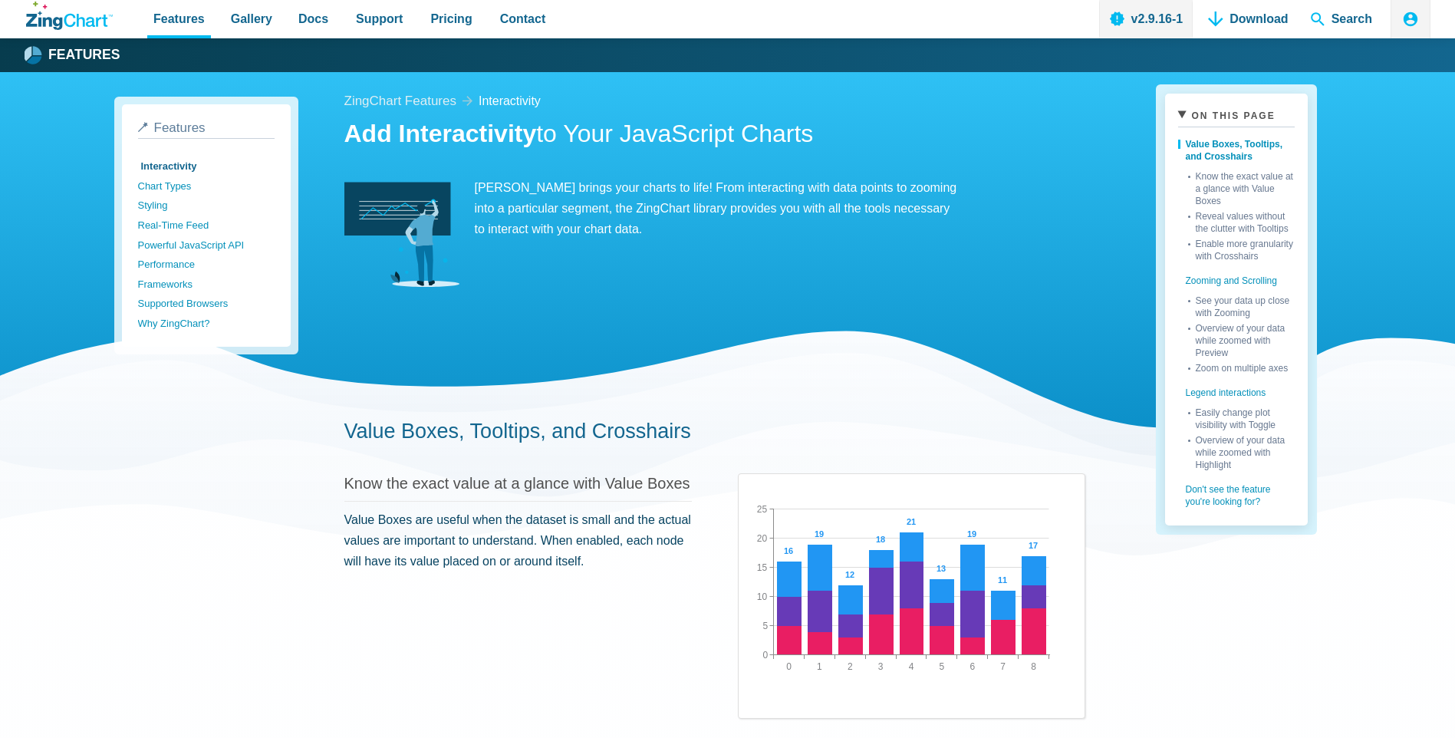  Describe the element at coordinates (69, 15) in the screenshot. I see `a: ZingChart Logo. Click to return to the homepage` at that location.